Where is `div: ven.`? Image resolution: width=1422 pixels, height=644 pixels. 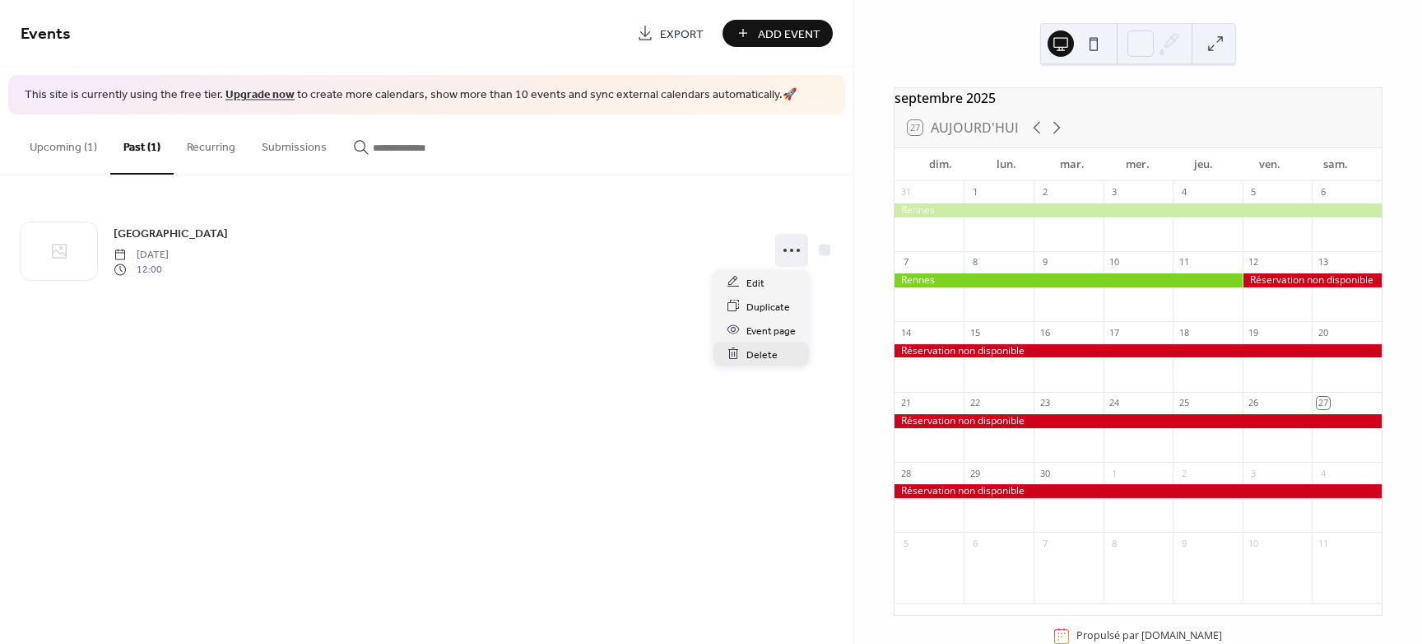
div: ven. is located at coordinates (1270, 165).